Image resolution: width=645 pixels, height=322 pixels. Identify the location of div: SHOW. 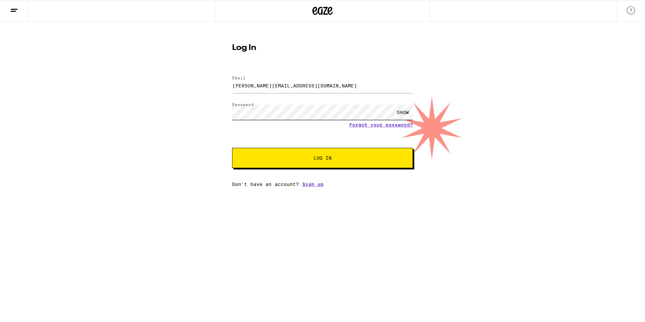
(403, 112).